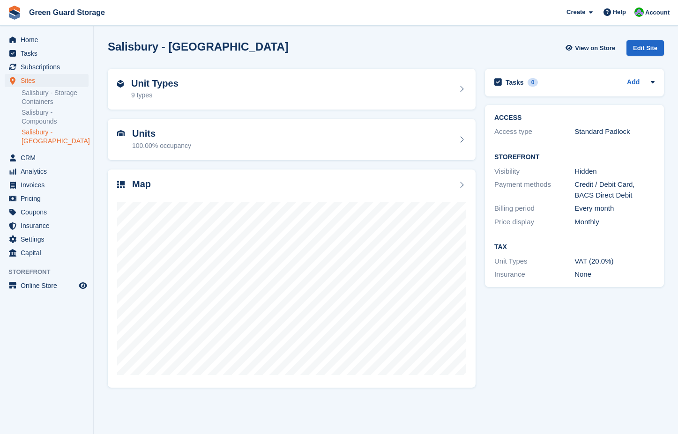  Describe the element at coordinates (645, 48) in the screenshot. I see `div: Edit Site` at that location.